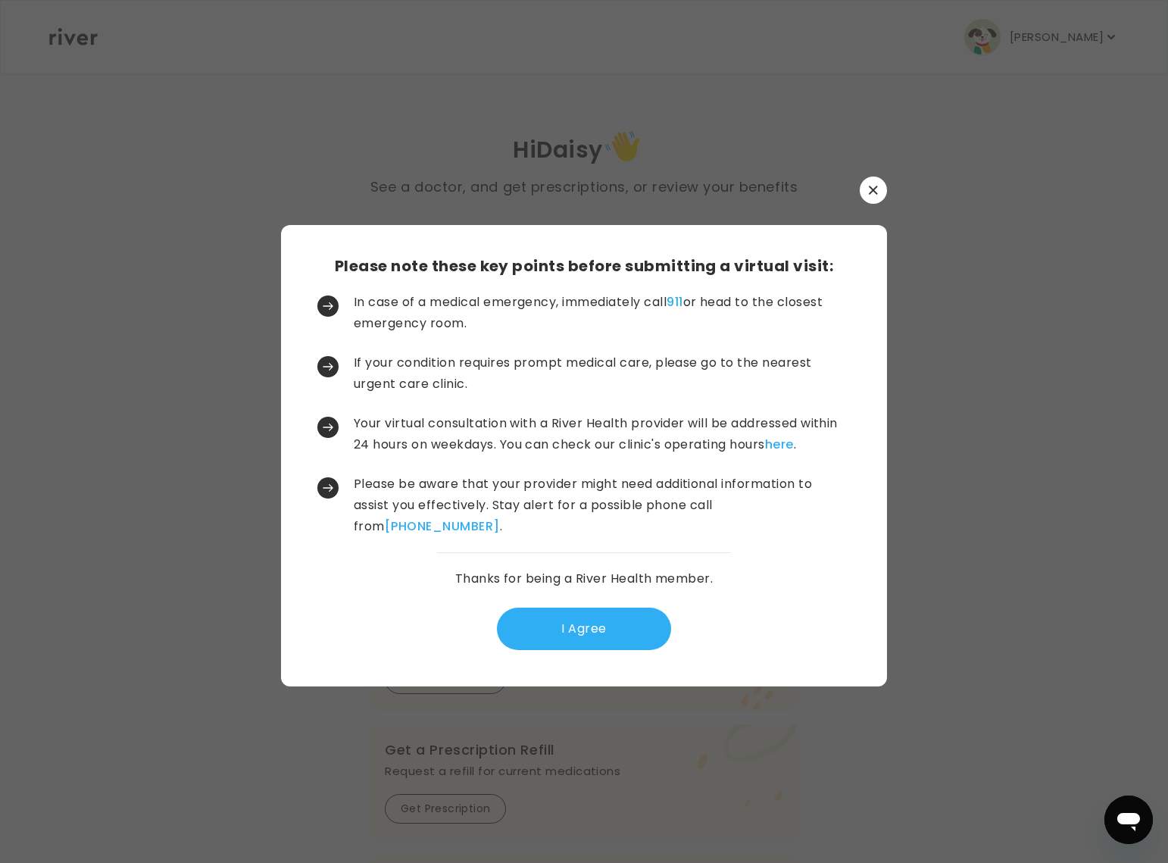  Describe the element at coordinates (601, 434) in the screenshot. I see `p: Your virtual consultation with a River Health provider will be addressed within 24 hours on weekd...` at that location.